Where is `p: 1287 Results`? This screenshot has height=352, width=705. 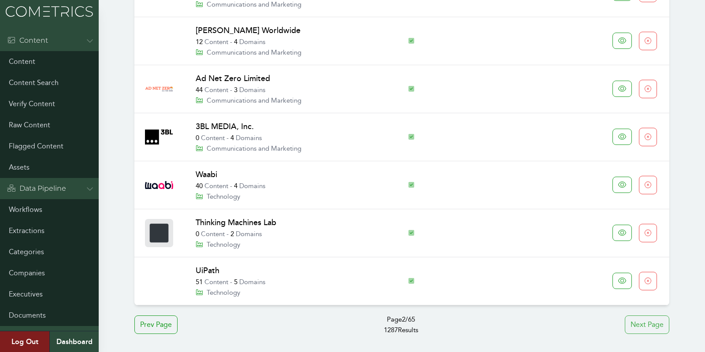
p: 1287 Results is located at coordinates (401, 325).